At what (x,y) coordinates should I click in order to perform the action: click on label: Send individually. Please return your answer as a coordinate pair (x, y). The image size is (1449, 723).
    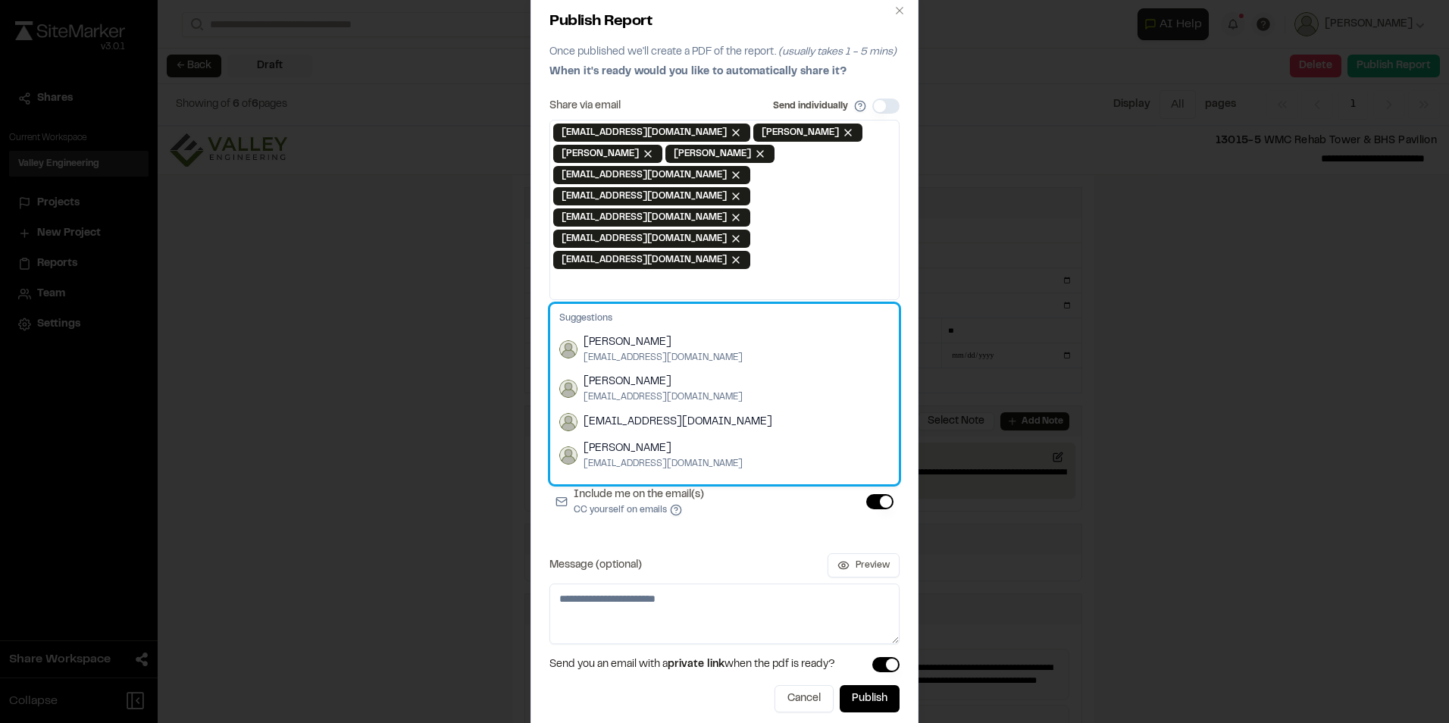
    Looking at the image, I should click on (810, 106).